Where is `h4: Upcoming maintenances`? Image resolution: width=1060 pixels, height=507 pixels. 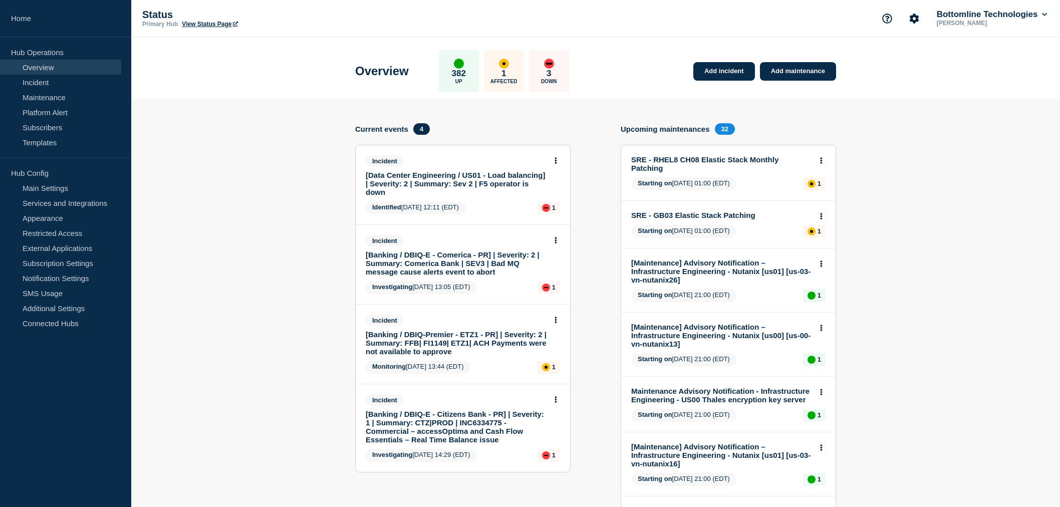 h4: Upcoming maintenances is located at coordinates (666, 129).